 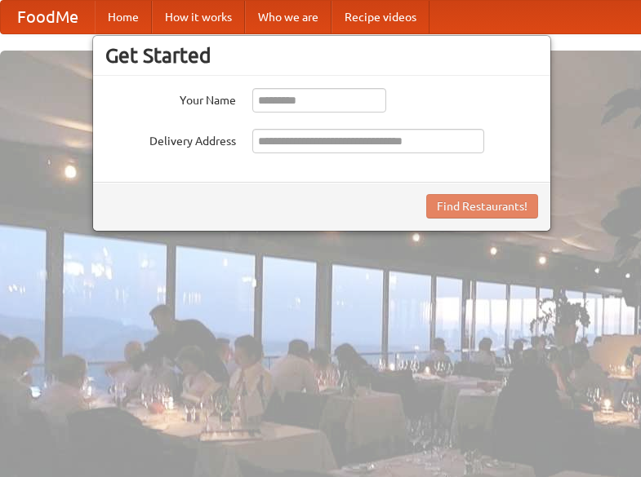 What do you see at coordinates (288, 17) in the screenshot?
I see `a: Who we are` at bounding box center [288, 17].